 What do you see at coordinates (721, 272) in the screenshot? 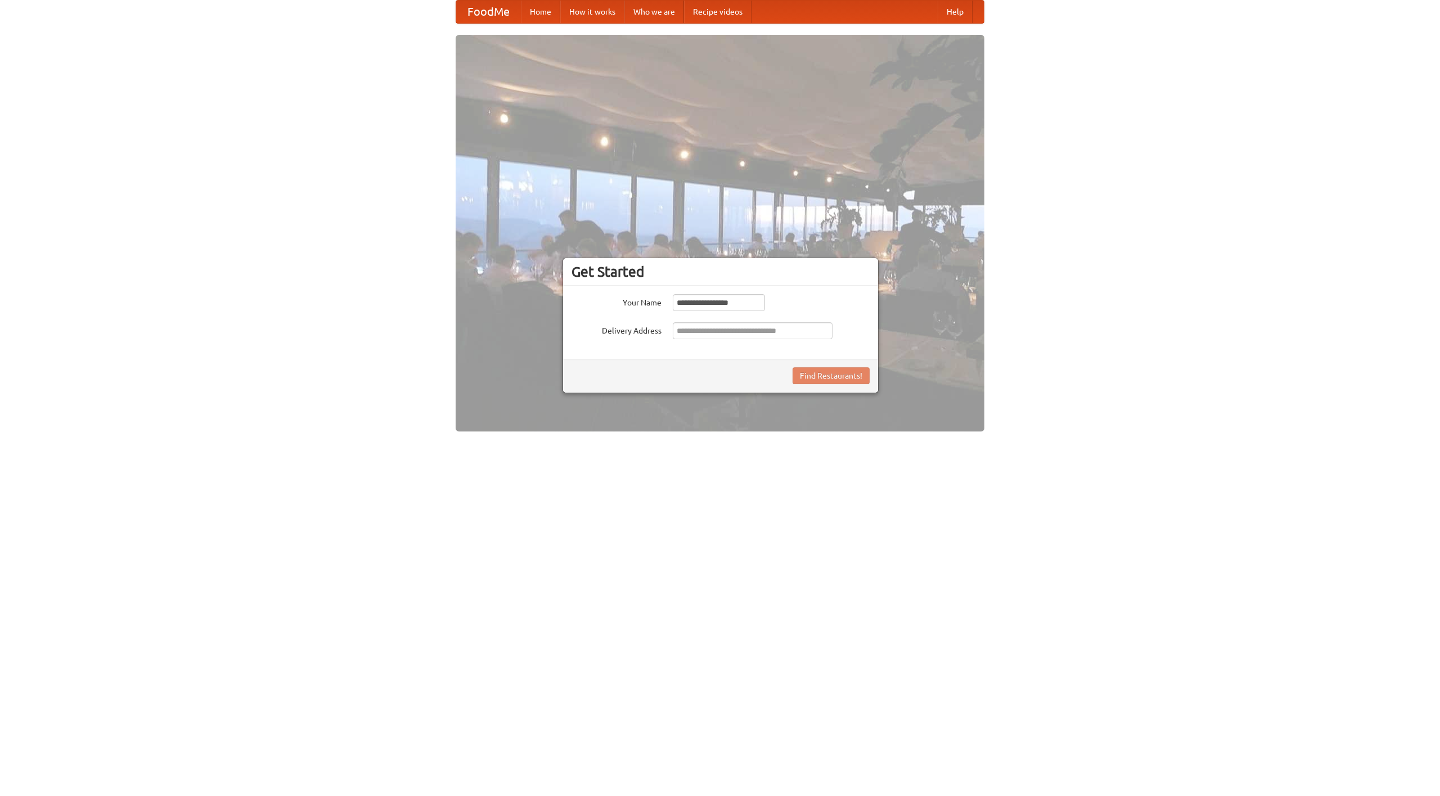
I see `h3: Get Started` at bounding box center [721, 272].